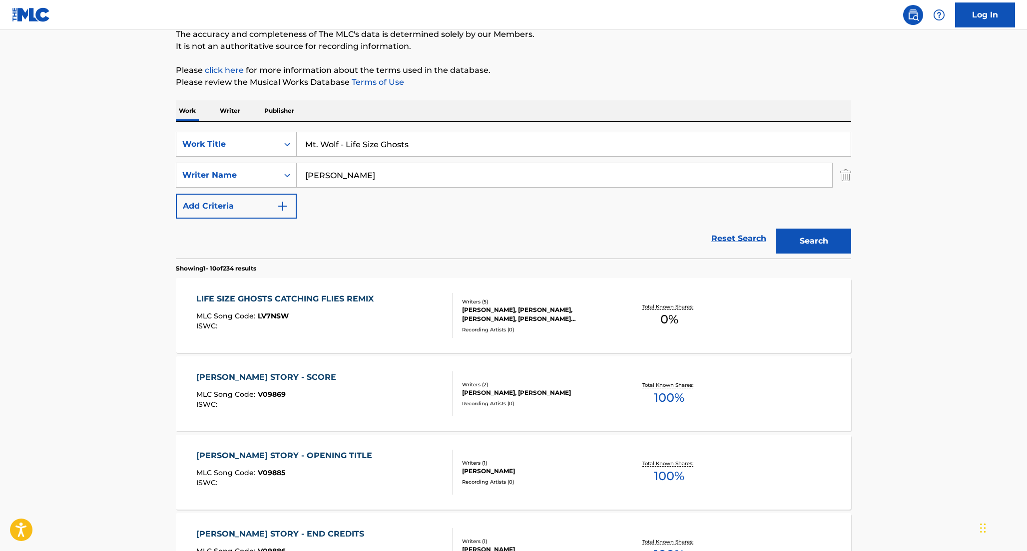 The height and width of the screenshot is (551, 1027). What do you see at coordinates (273, 316) in the screenshot?
I see `span: LV7NSW` at bounding box center [273, 316].